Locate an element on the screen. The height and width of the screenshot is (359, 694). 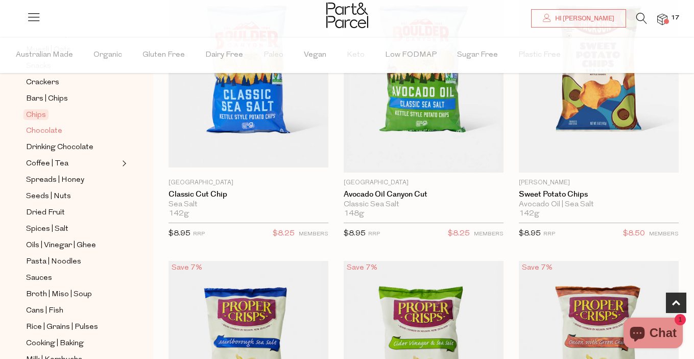
a: Coffee | Tea is located at coordinates (72, 163).